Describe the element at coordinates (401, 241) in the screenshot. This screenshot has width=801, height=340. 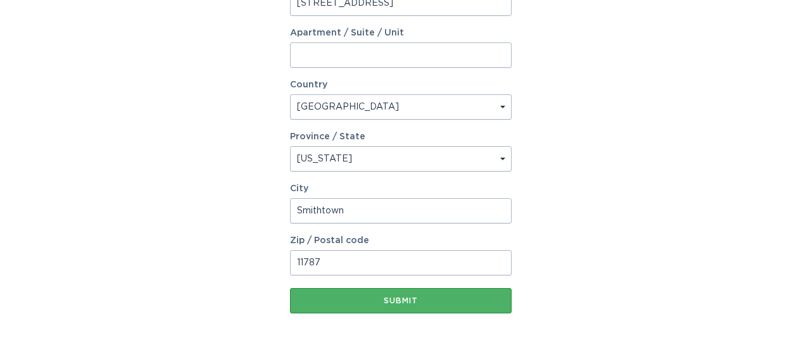
I see `label: Zip / Postal code` at that location.